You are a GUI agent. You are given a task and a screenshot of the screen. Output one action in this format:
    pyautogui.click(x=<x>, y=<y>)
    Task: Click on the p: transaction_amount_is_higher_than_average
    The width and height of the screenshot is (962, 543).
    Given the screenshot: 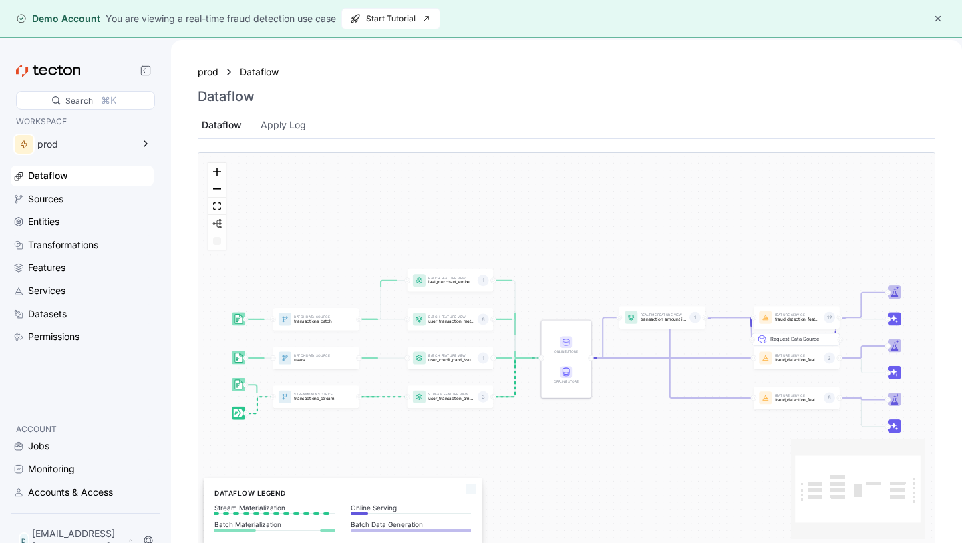 What is the action you would take?
    pyautogui.click(x=663, y=319)
    